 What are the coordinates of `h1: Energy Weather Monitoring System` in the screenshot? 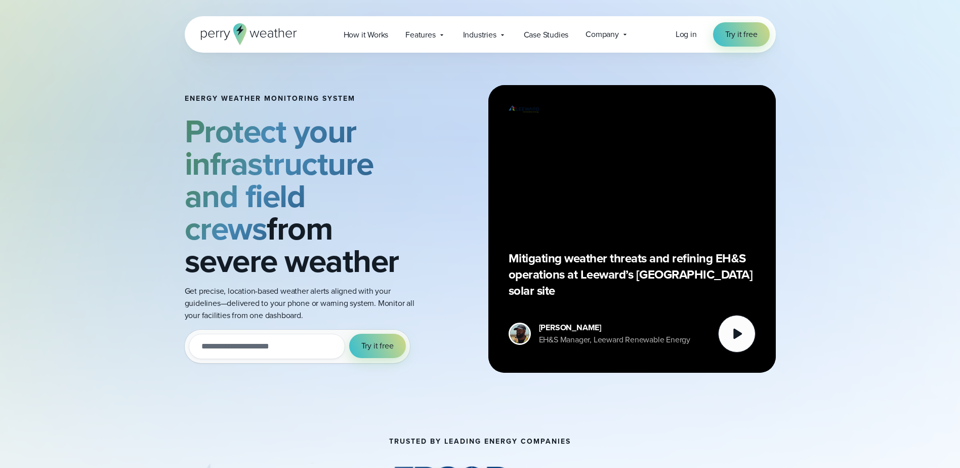 It's located at (303, 99).